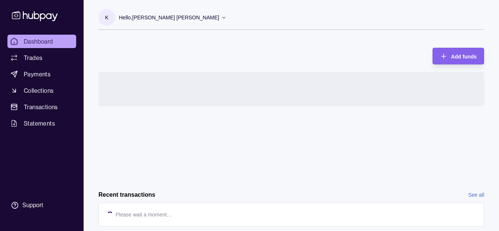 The height and width of the screenshot is (231, 499). What do you see at coordinates (39, 90) in the screenshot?
I see `span: Collections` at bounding box center [39, 90].